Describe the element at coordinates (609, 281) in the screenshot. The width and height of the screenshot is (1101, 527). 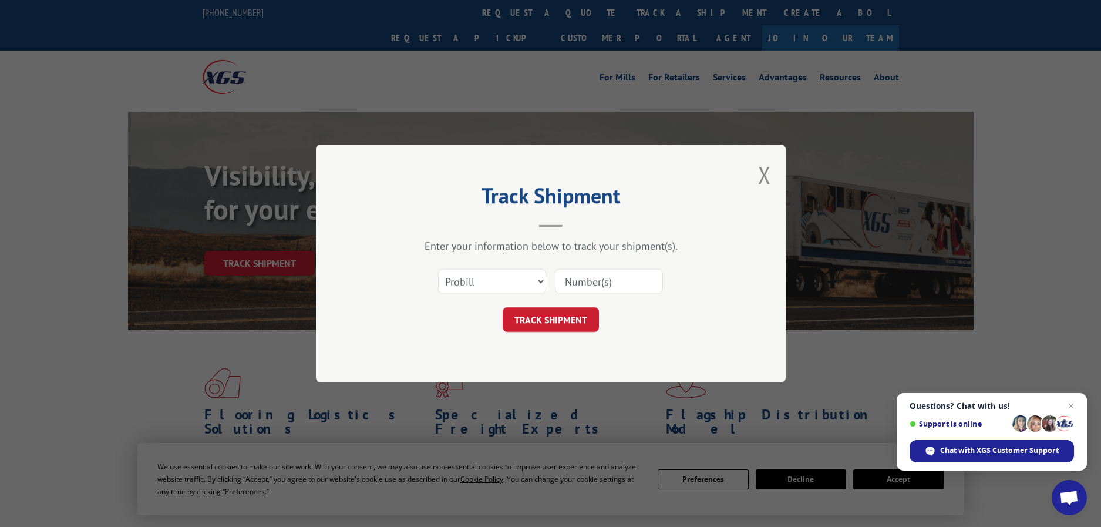
I see `input: Number(s)` at that location.